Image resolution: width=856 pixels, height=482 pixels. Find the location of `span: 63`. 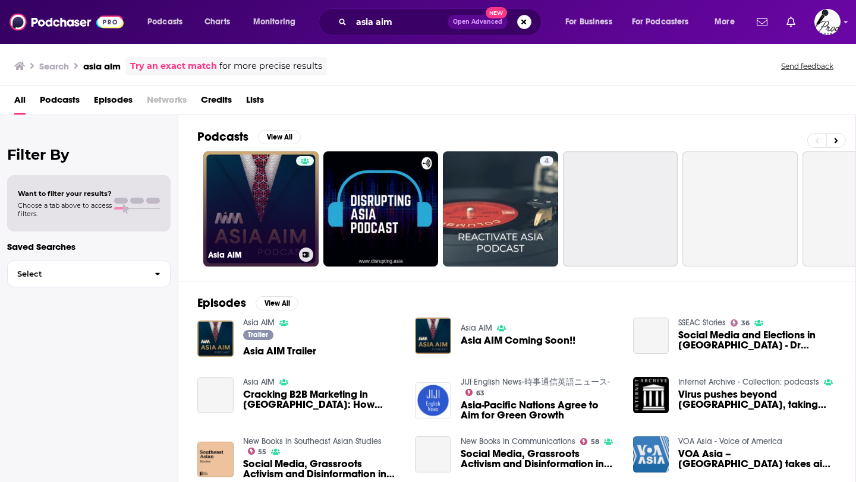

span: 63 is located at coordinates (480, 393).